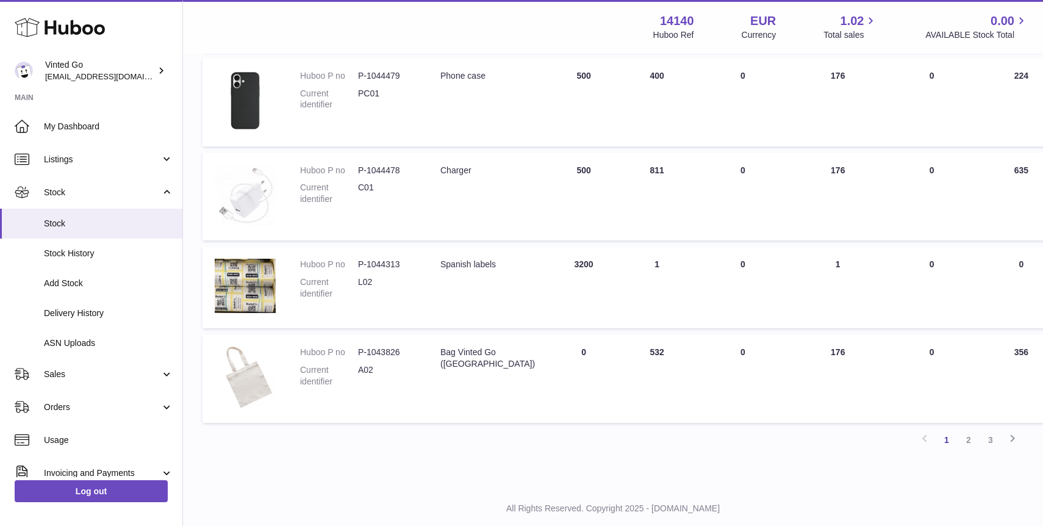 The width and height of the screenshot is (1043, 526). Describe the element at coordinates (109, 283) in the screenshot. I see `span: Add Stock` at that location.